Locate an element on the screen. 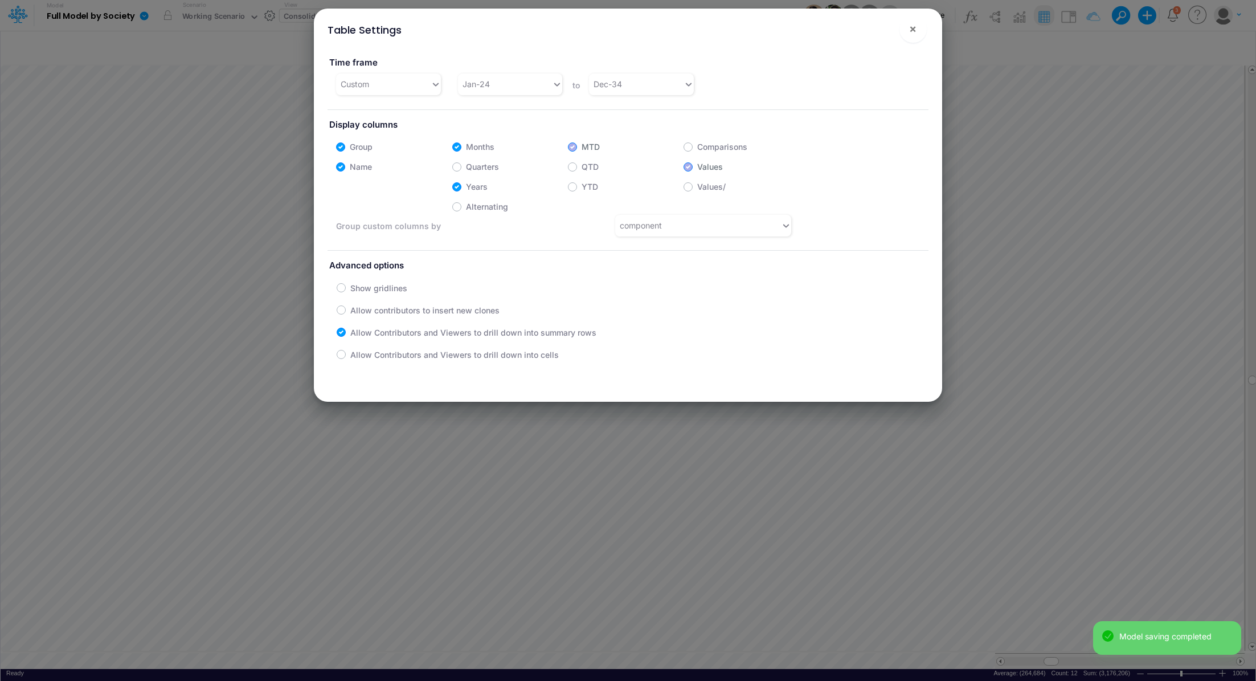  label: Allow Contributors and Viewers to drill down into summary rows is located at coordinates (473, 332).